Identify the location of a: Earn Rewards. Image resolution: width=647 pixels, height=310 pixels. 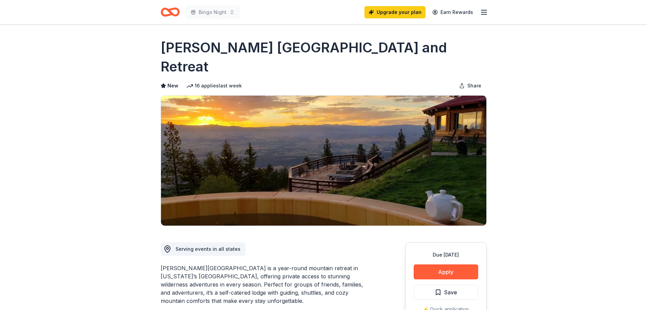
(453, 12).